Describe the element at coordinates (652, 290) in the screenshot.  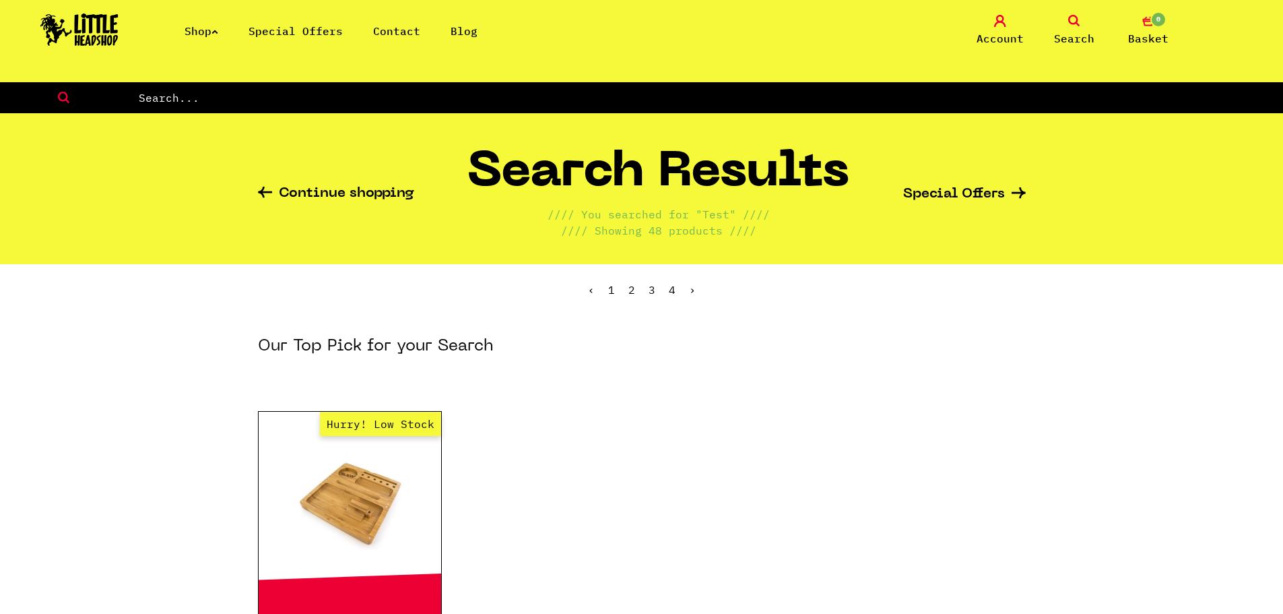
I see `a: 3` at that location.